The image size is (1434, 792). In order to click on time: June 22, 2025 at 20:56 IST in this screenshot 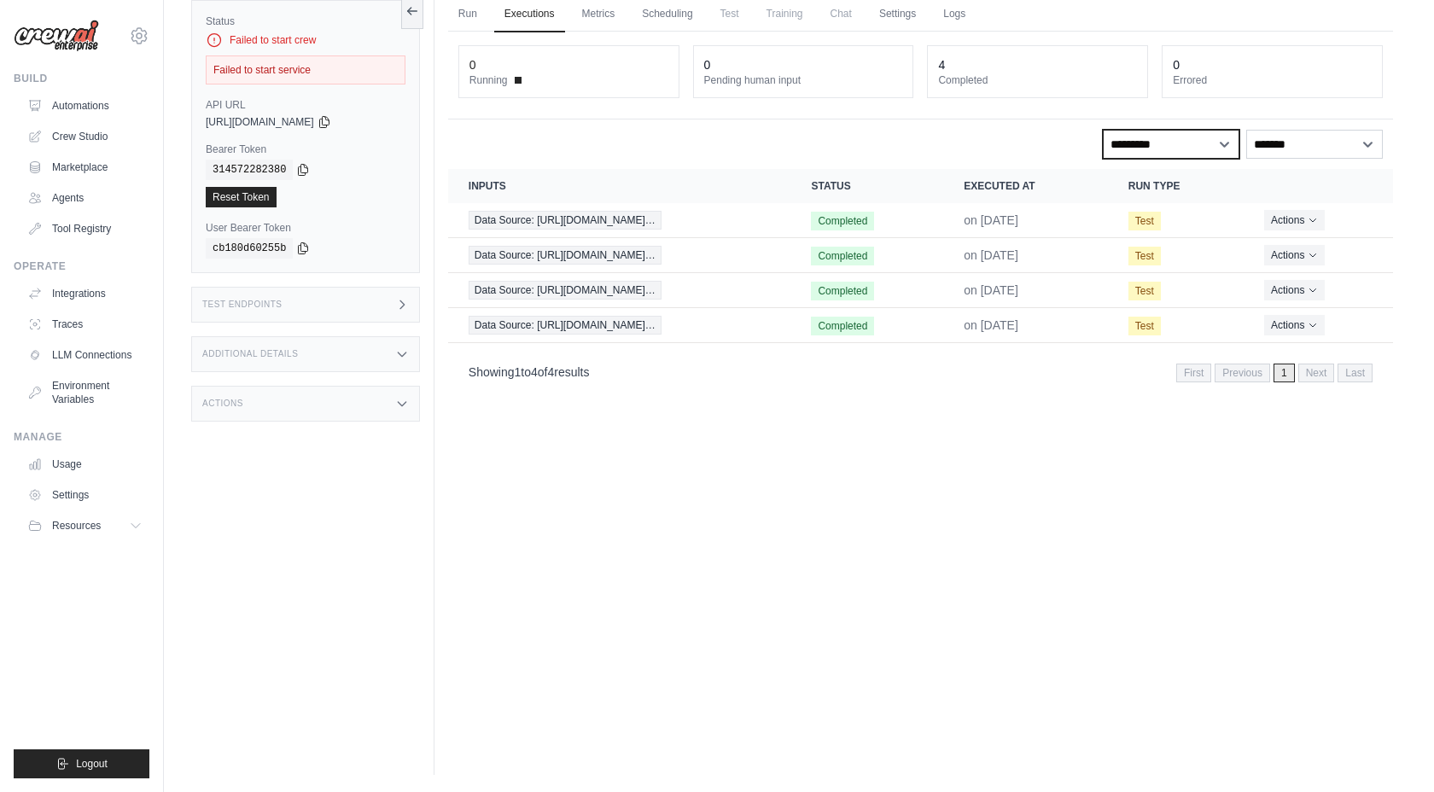, I will do `click(991, 290)`.